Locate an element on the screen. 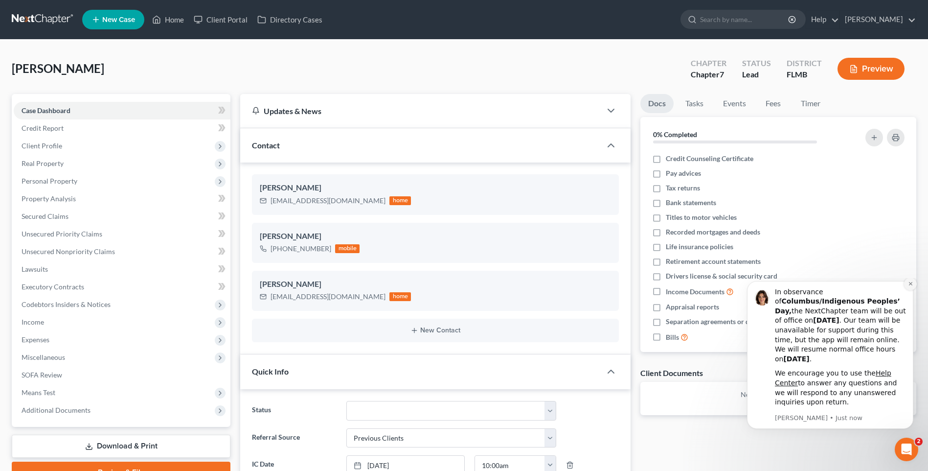  span: Expenses is located at coordinates (35, 339).